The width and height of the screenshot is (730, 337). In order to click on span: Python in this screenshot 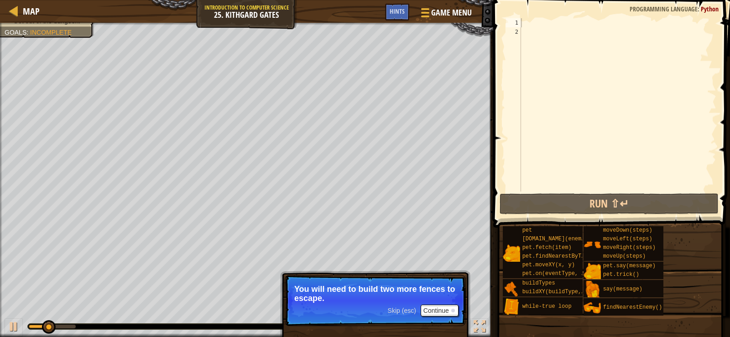, I will do `click(709, 9)`.